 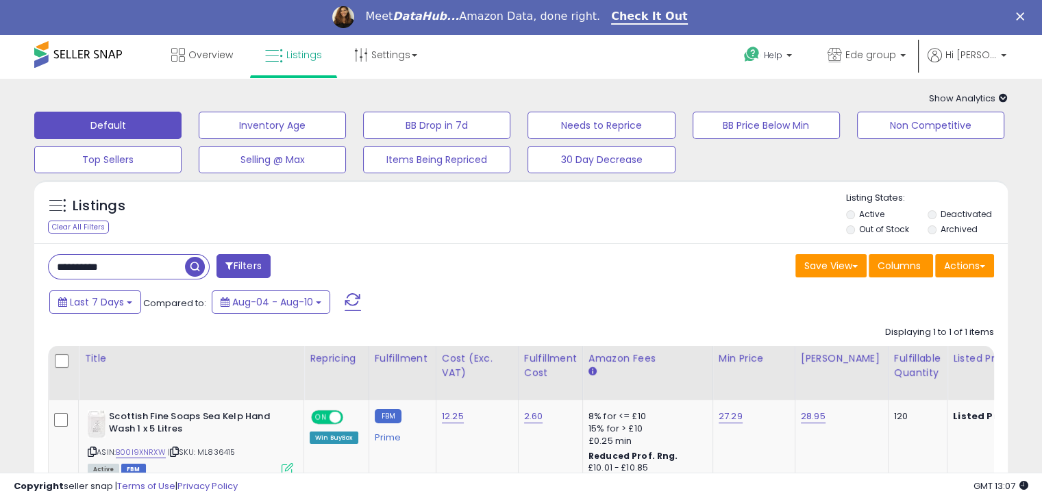 What do you see at coordinates (337, 358) in the screenshot?
I see `div: Repricing` at bounding box center [337, 358].